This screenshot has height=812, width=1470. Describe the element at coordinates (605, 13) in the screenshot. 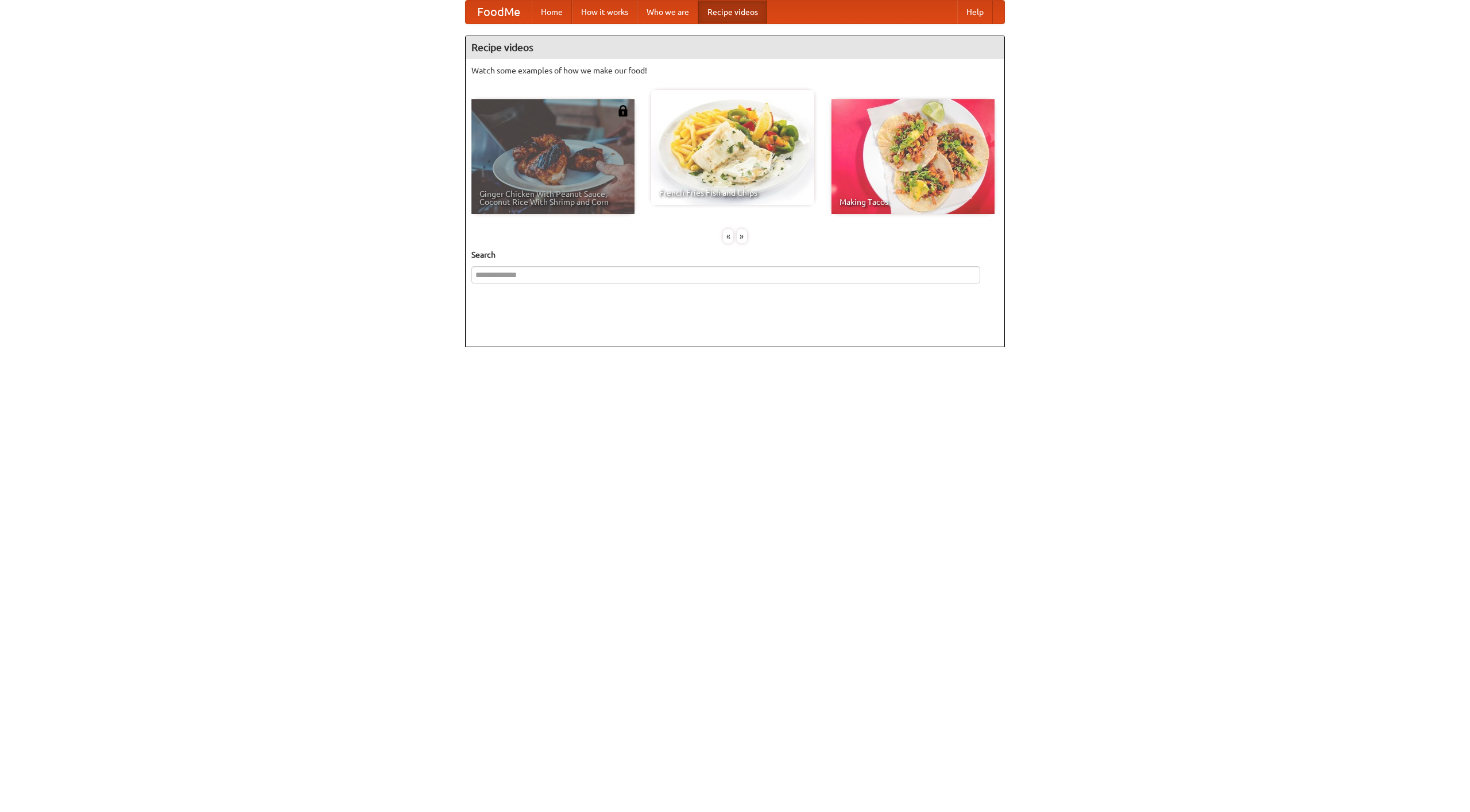

I see `a: How it works` at that location.